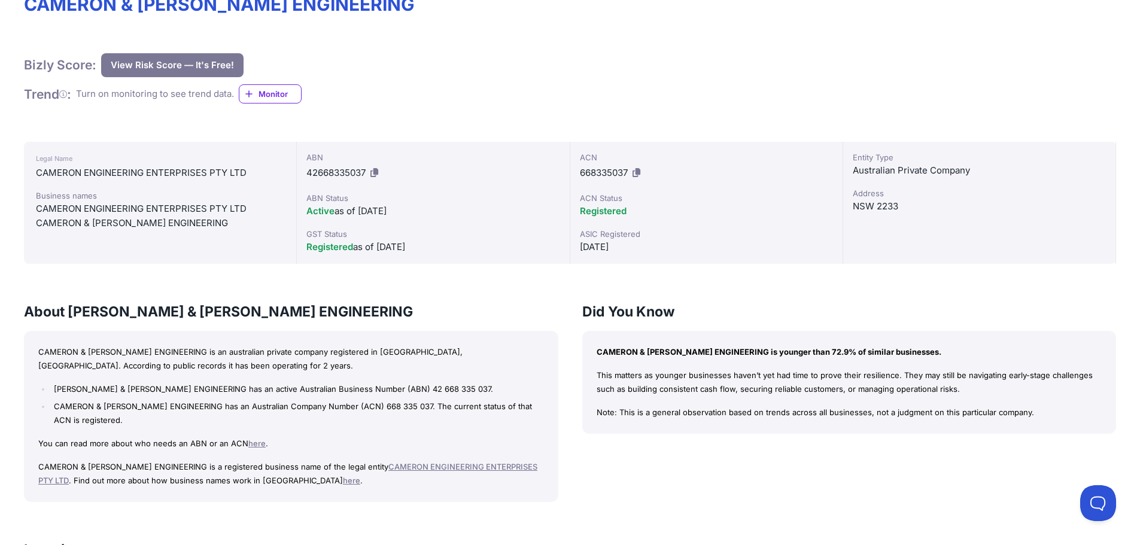  I want to click on div: ABN Status, so click(432, 198).